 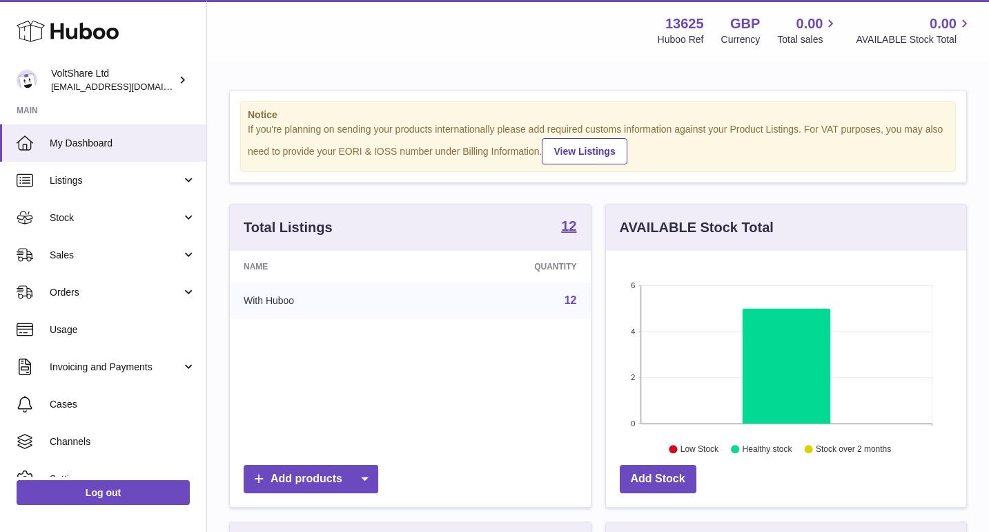 I want to click on text: 4, so click(x=633, y=331).